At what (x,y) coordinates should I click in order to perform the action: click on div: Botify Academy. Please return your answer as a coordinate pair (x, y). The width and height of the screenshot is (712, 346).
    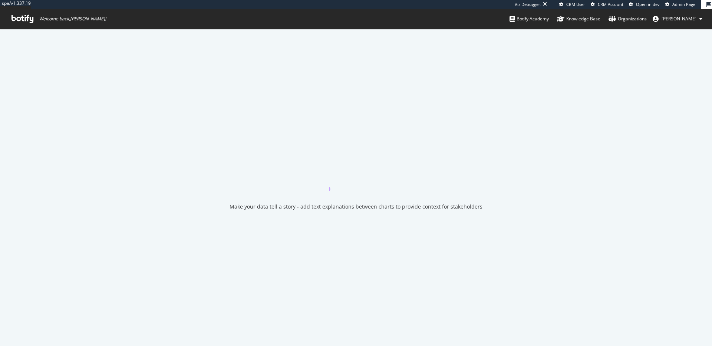
    Looking at the image, I should click on (529, 19).